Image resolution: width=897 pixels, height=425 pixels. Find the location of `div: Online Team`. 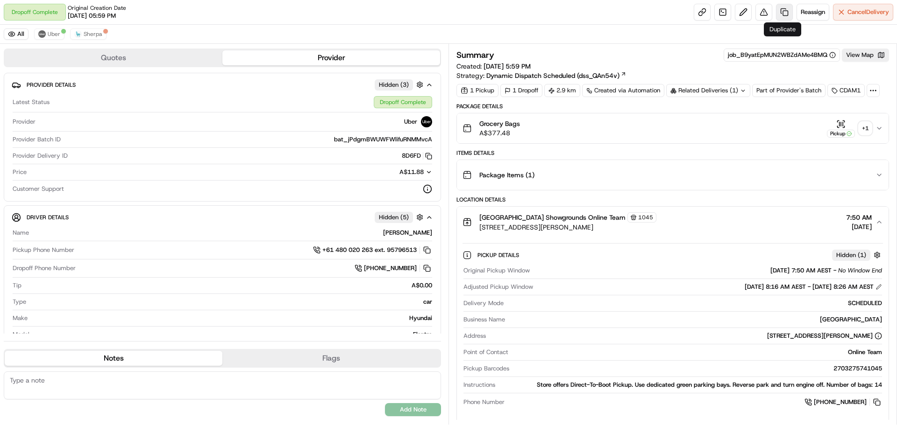

div: Online Team is located at coordinates (697, 353).